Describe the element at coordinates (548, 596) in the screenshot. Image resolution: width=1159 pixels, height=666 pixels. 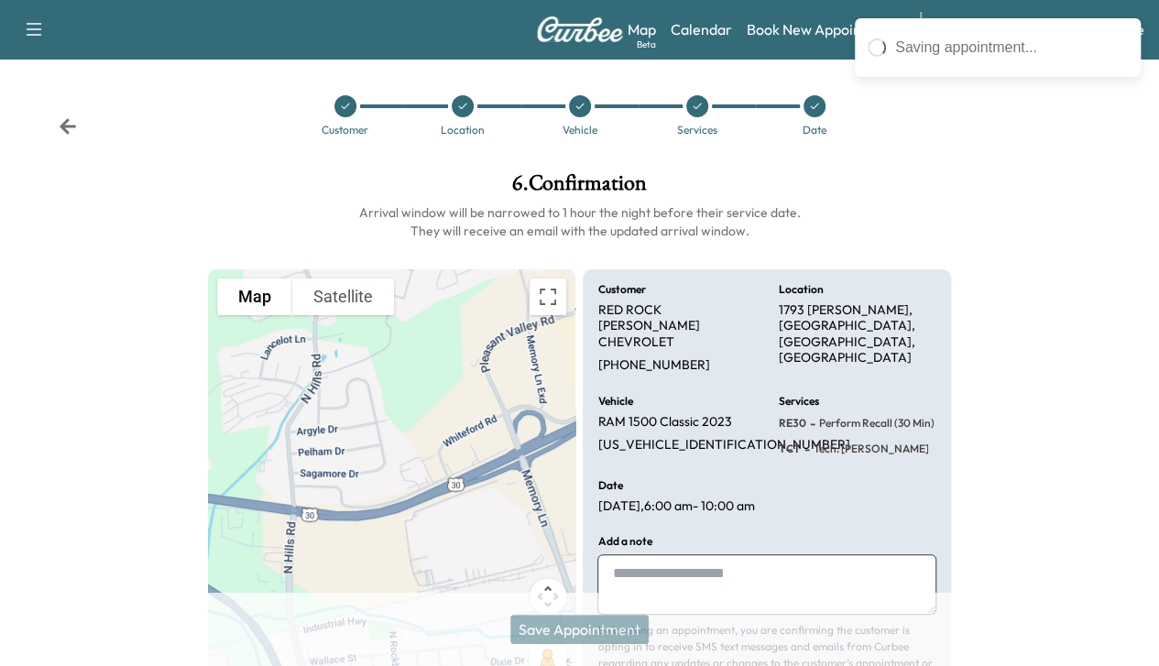
I see `button: Map camera controls` at that location.